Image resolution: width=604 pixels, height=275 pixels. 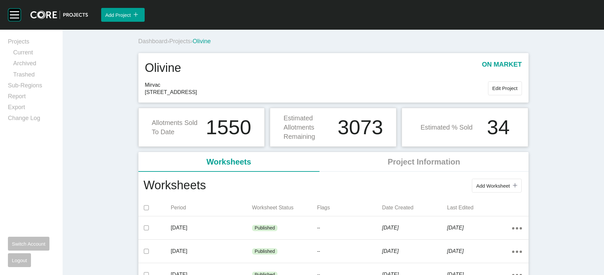 I want to click on span: Add Worksheet, so click(x=493, y=186).